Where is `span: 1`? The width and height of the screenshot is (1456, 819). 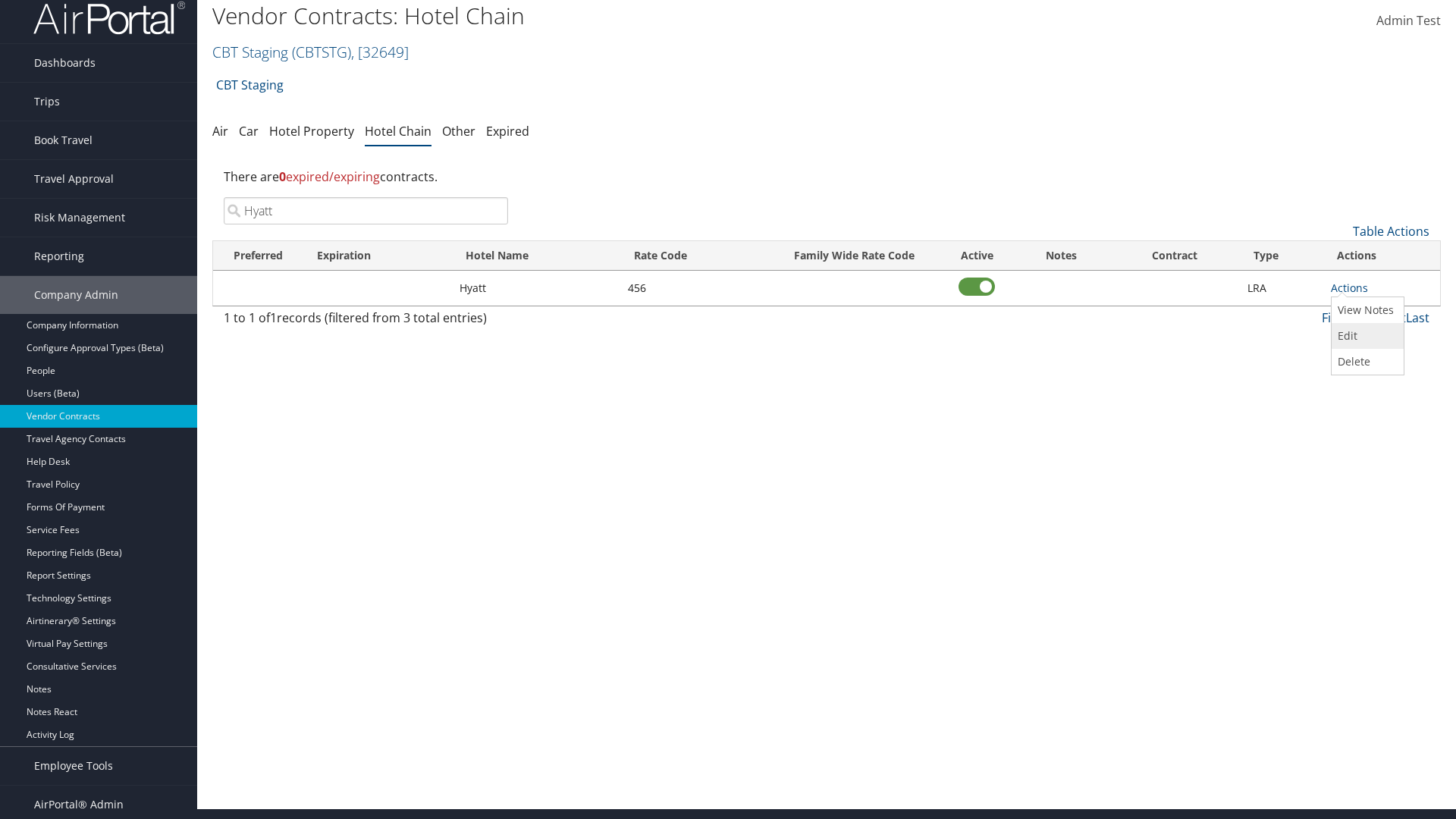
span: 1 is located at coordinates (273, 318).